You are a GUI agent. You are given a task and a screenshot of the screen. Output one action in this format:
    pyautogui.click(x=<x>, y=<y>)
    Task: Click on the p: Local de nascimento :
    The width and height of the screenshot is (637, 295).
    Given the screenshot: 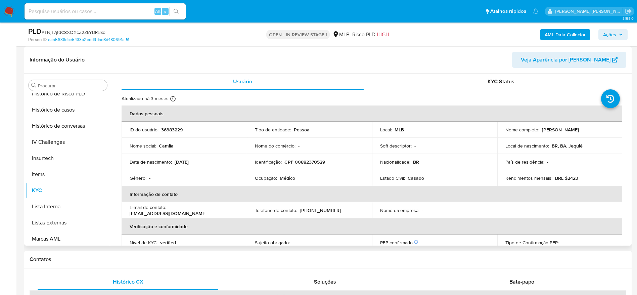 What is the action you would take?
    pyautogui.click(x=527, y=146)
    